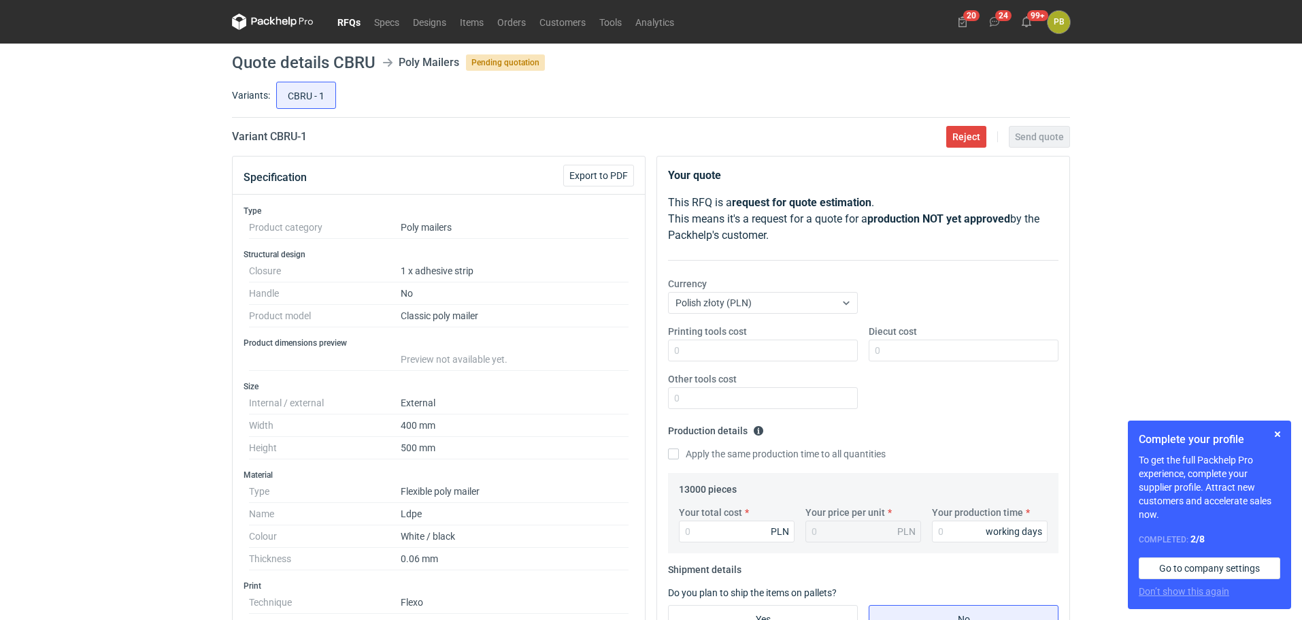 Image resolution: width=1302 pixels, height=620 pixels. Describe the element at coordinates (512, 22) in the screenshot. I see `a: Orders` at that location.